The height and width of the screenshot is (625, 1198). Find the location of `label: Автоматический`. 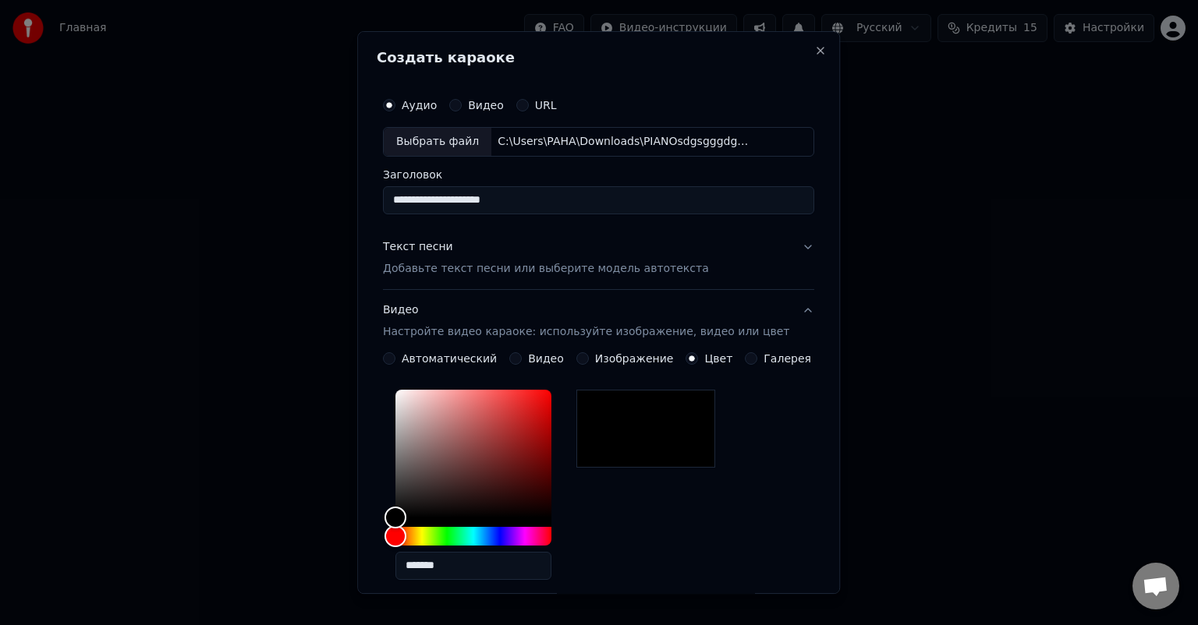

label: Автоматический is located at coordinates (449, 359).